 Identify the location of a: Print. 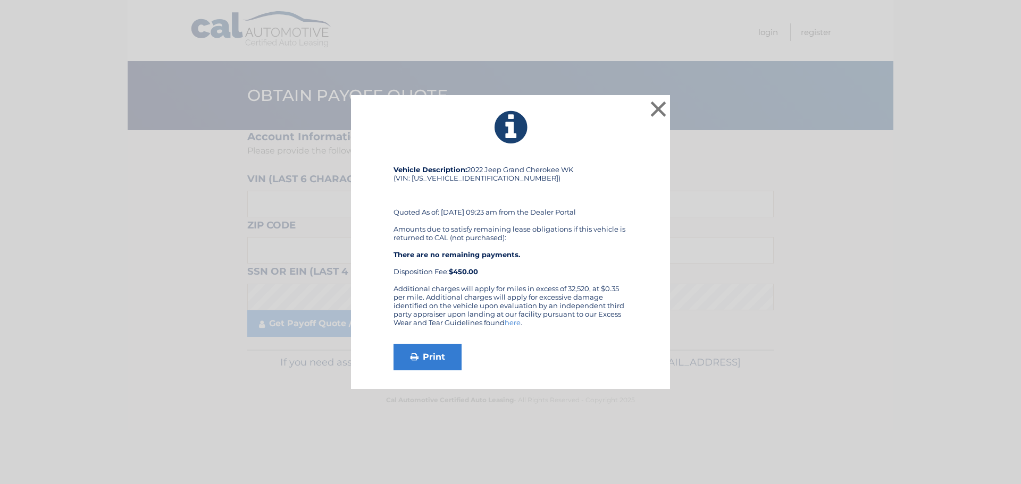
(428, 357).